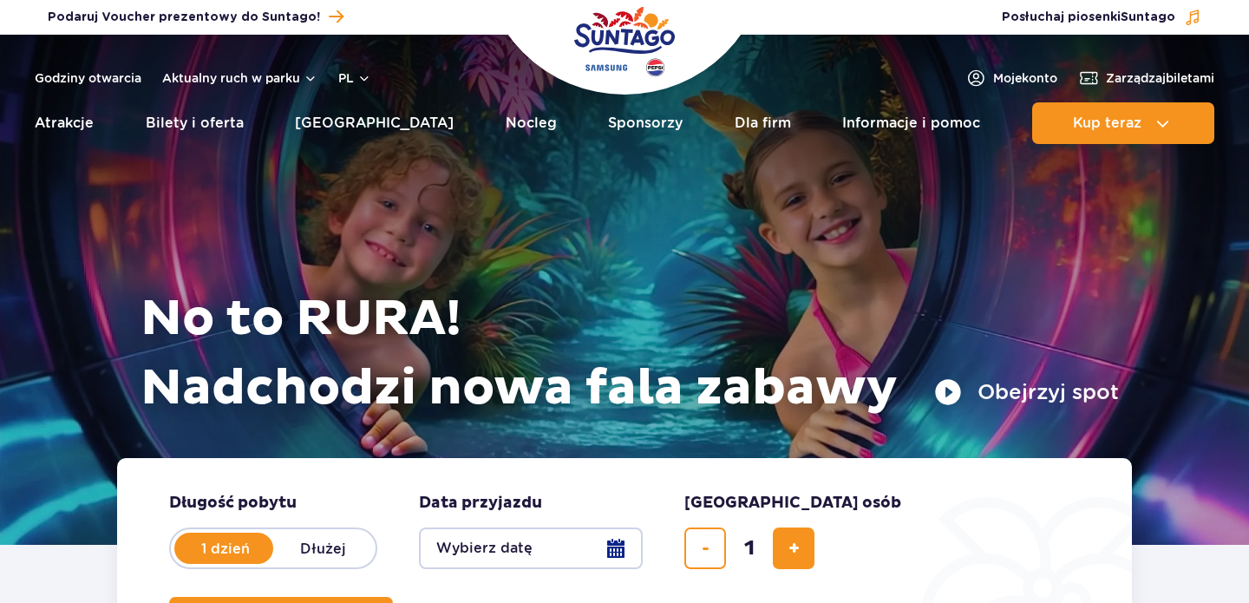  What do you see at coordinates (226, 548) in the screenshot?
I see `label: 1 dzień` at bounding box center [226, 548].